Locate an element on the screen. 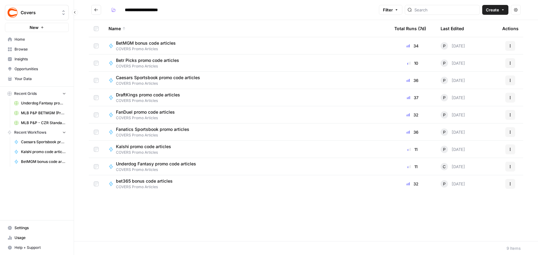 The height and width of the screenshot is (255, 538). span: Recent Grids is located at coordinates (25, 94).